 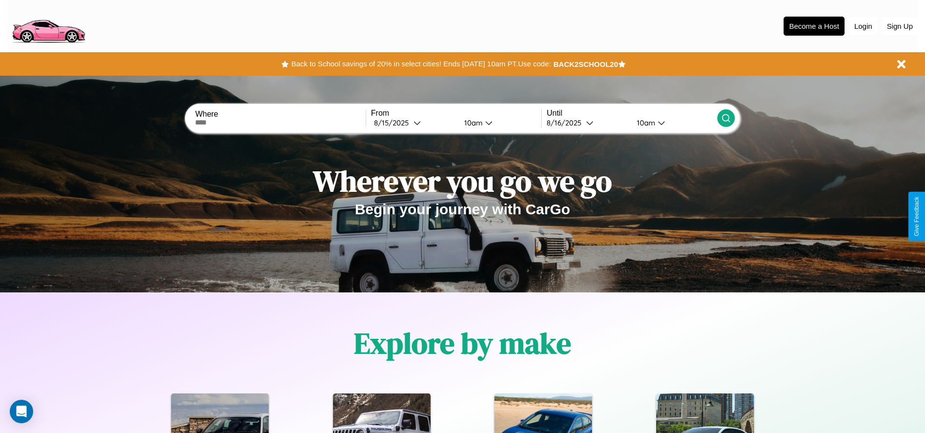 I want to click on h1: Explore by make, so click(x=462, y=343).